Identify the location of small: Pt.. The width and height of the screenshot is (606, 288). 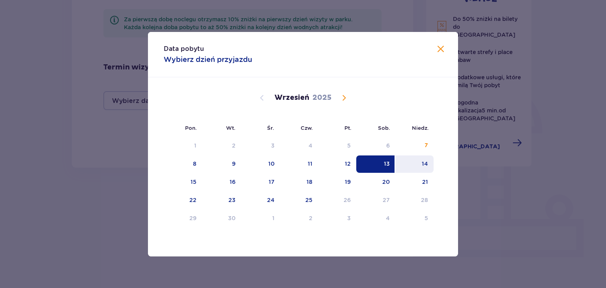
(348, 128).